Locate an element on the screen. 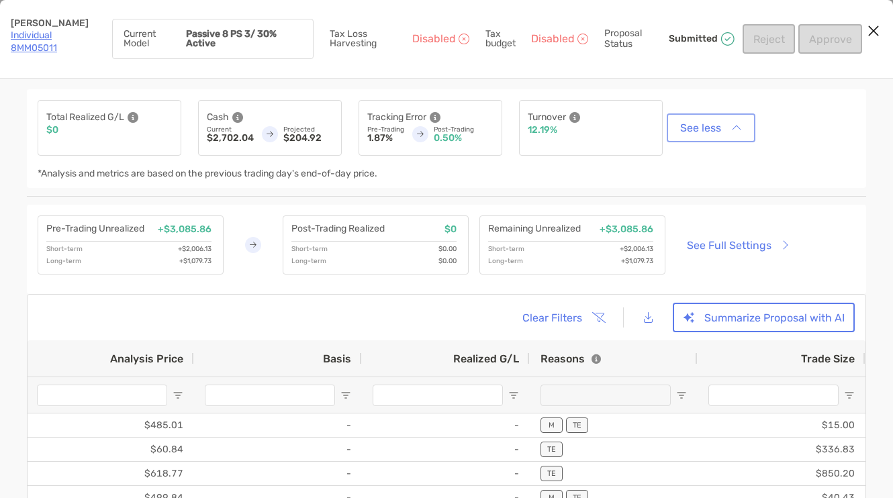  p: $204.92 is located at coordinates (308, 138).